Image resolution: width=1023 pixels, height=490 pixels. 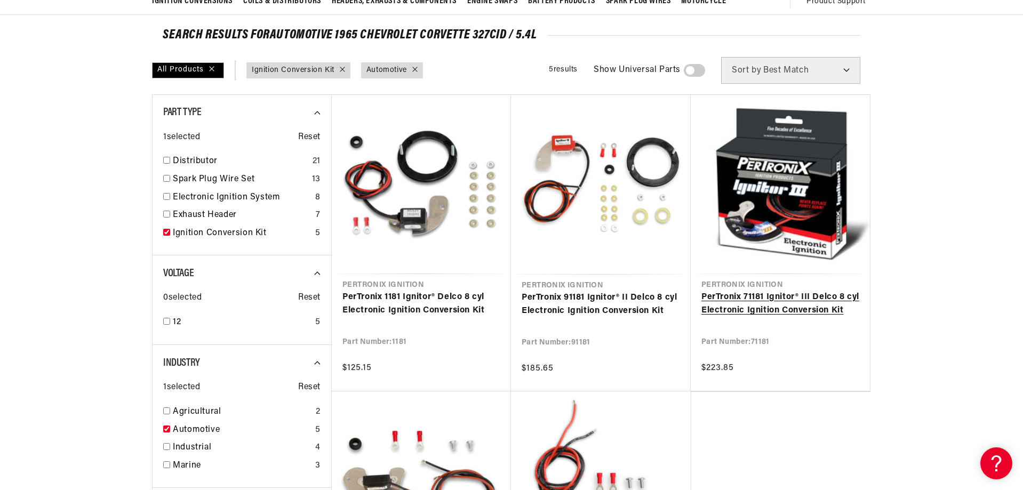 What do you see at coordinates (563, 69) in the screenshot?
I see `span: 5 results` at bounding box center [563, 69].